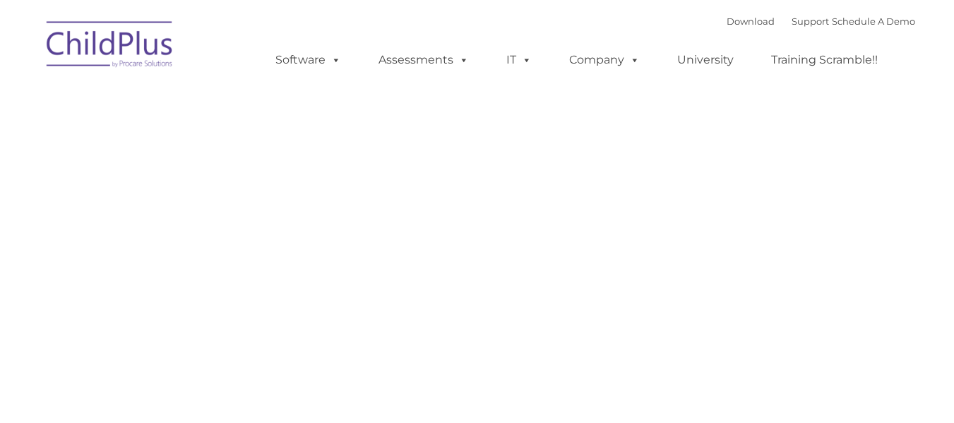 The width and height of the screenshot is (954, 423). Describe the element at coordinates (873, 21) in the screenshot. I see `a: Schedule A Demo` at that location.